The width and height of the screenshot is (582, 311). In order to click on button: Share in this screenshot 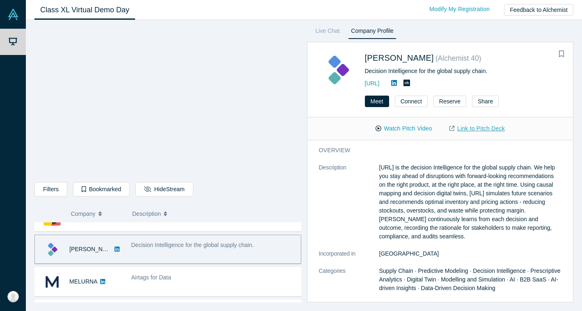, I will do `click(485, 101)`.